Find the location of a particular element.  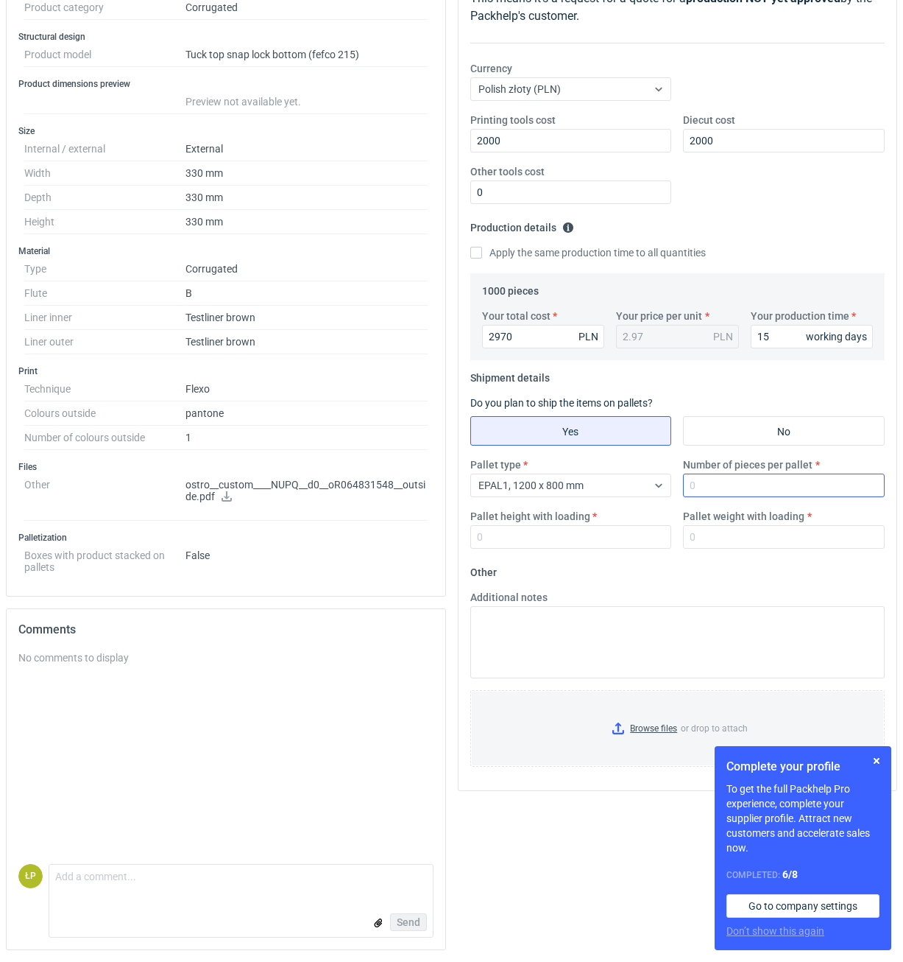

h3: Product dimensions preview is located at coordinates (226, 84).